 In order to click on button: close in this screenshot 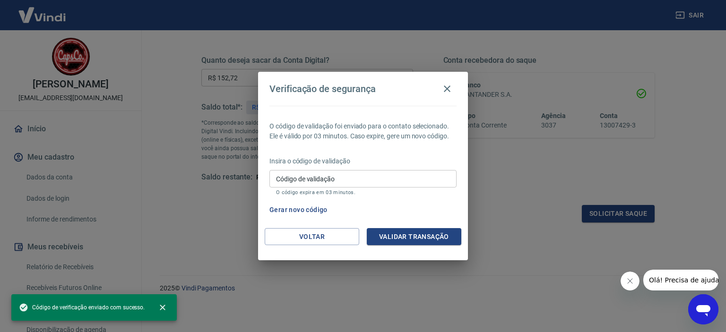, I will do `click(163, 308)`.